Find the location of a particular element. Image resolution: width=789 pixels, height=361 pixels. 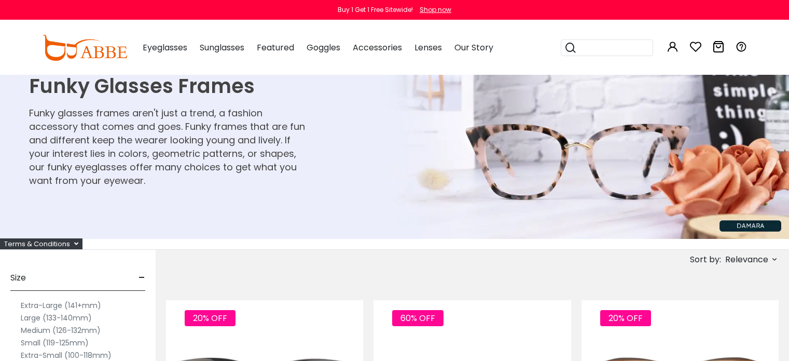

span: Sort by: is located at coordinates (706, 259).